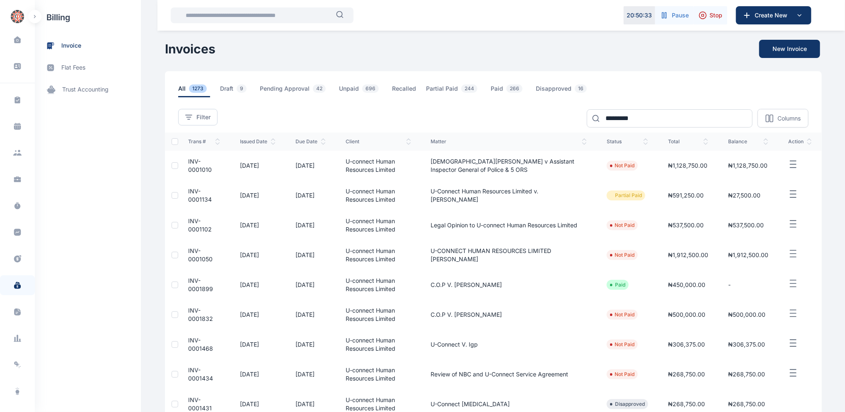 The image size is (845, 412). Describe the element at coordinates (404, 91) in the screenshot. I see `span: Recalled` at that location.